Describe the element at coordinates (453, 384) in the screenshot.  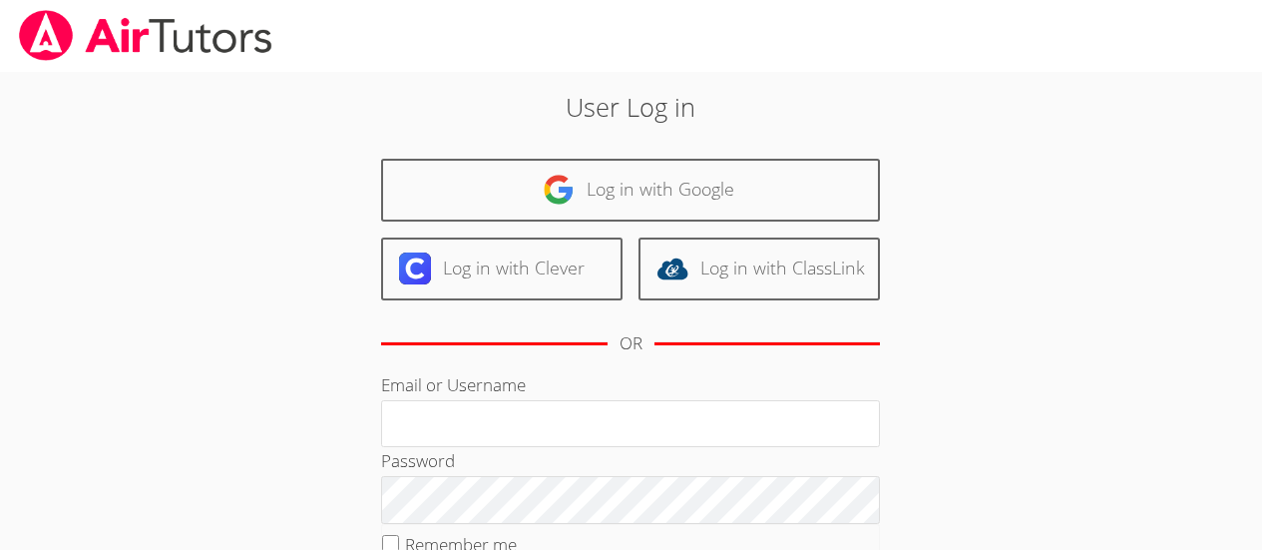
I see `label: Email or Username` at that location.